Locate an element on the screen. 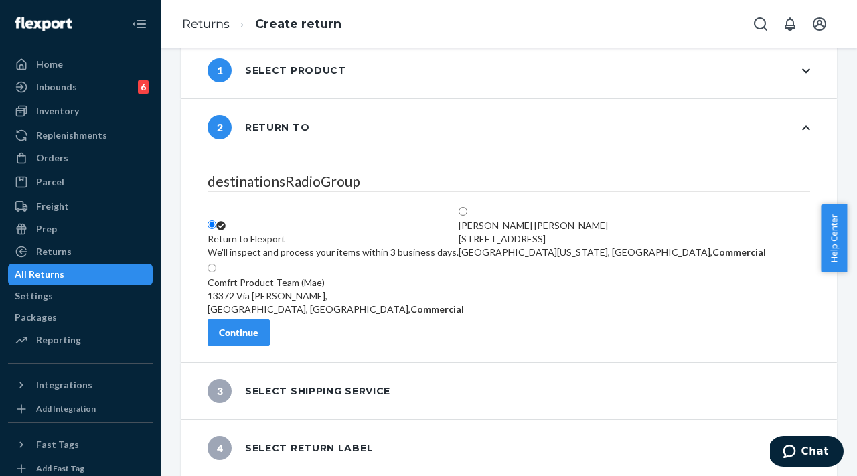 This screenshot has width=857, height=476. div: Return to Flexport is located at coordinates (333, 239).